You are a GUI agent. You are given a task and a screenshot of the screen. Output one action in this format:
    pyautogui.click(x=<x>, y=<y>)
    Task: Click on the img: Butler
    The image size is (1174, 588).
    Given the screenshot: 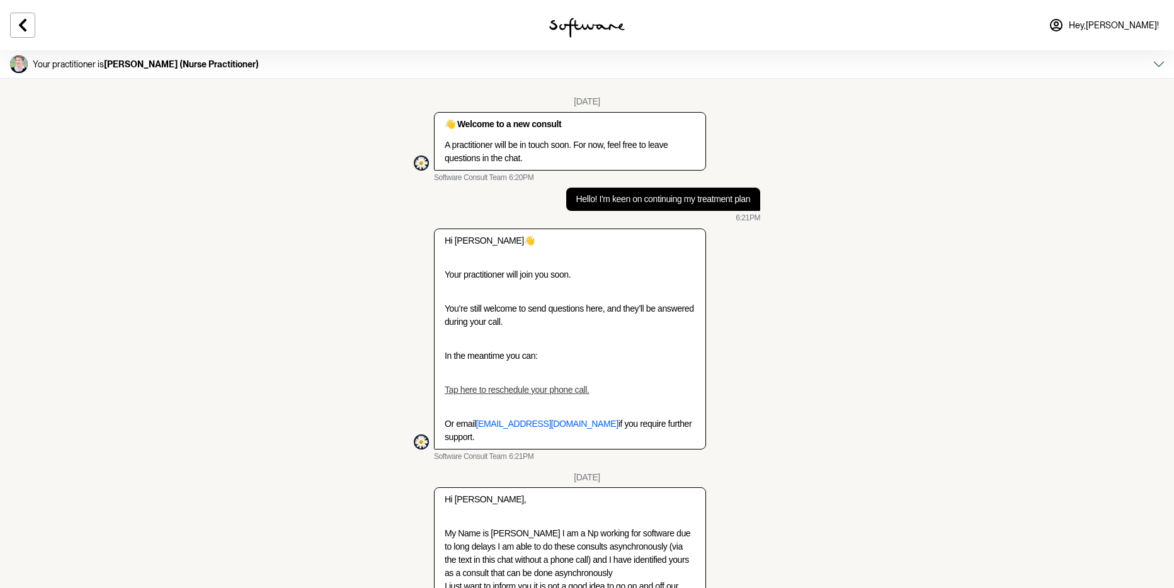 What is the action you would take?
    pyautogui.click(x=19, y=64)
    